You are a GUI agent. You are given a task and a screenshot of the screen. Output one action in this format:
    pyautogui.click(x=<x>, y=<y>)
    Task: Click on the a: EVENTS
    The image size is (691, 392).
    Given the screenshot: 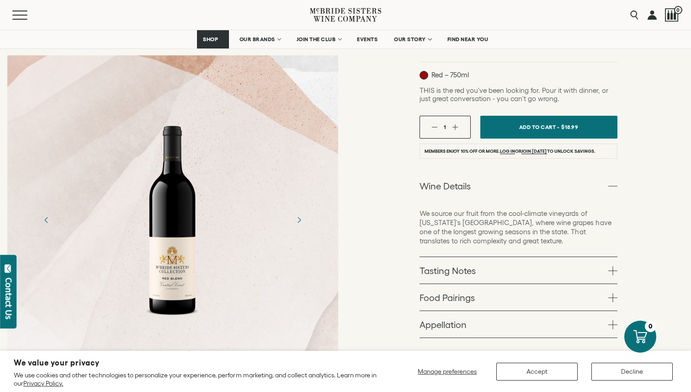 What is the action you would take?
    pyautogui.click(x=367, y=39)
    